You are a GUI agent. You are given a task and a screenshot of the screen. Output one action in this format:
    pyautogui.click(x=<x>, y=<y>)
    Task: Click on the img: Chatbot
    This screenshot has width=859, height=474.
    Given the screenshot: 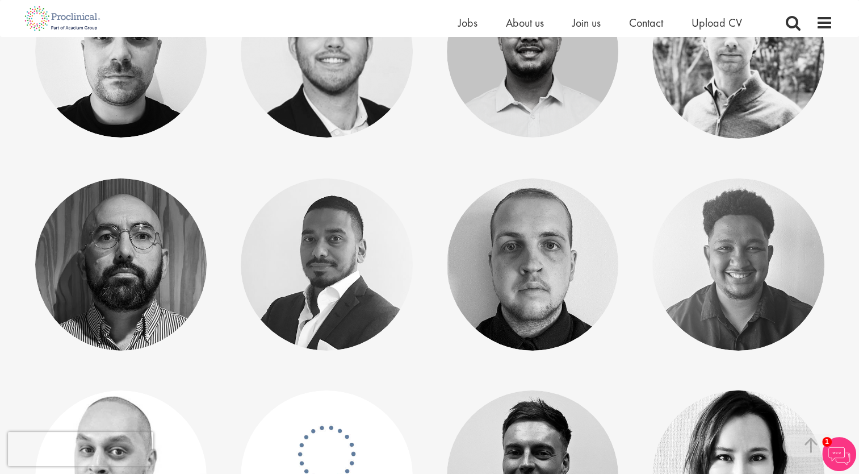 What is the action you would take?
    pyautogui.click(x=839, y=454)
    